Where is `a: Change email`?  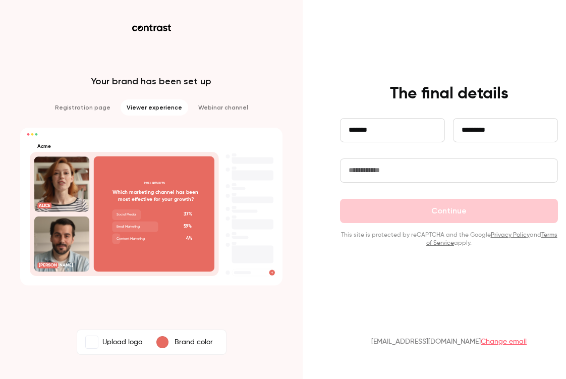
a: Change email is located at coordinates (504, 342).